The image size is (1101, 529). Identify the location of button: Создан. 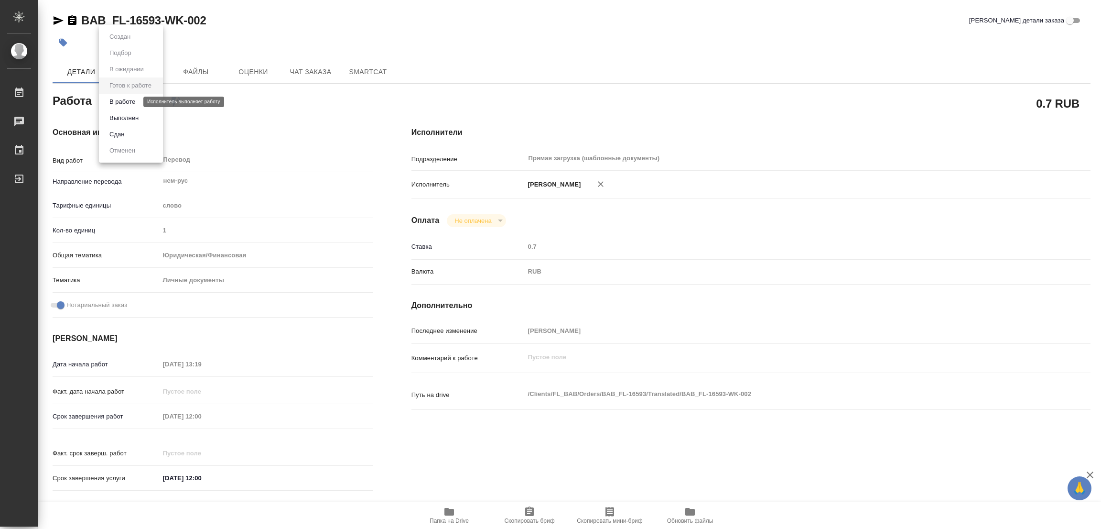
(120, 37).